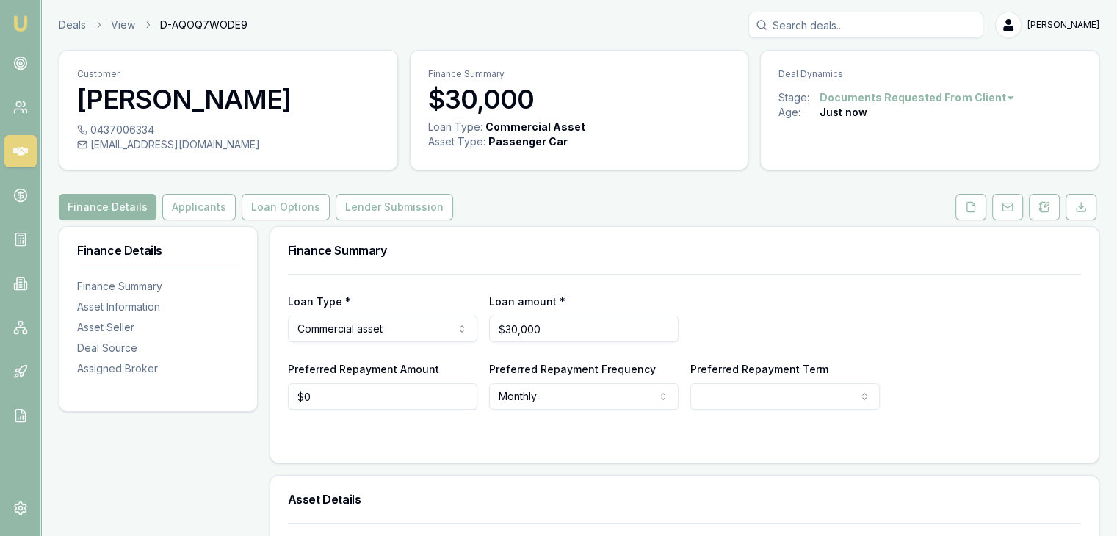  I want to click on a: Deals, so click(72, 25).